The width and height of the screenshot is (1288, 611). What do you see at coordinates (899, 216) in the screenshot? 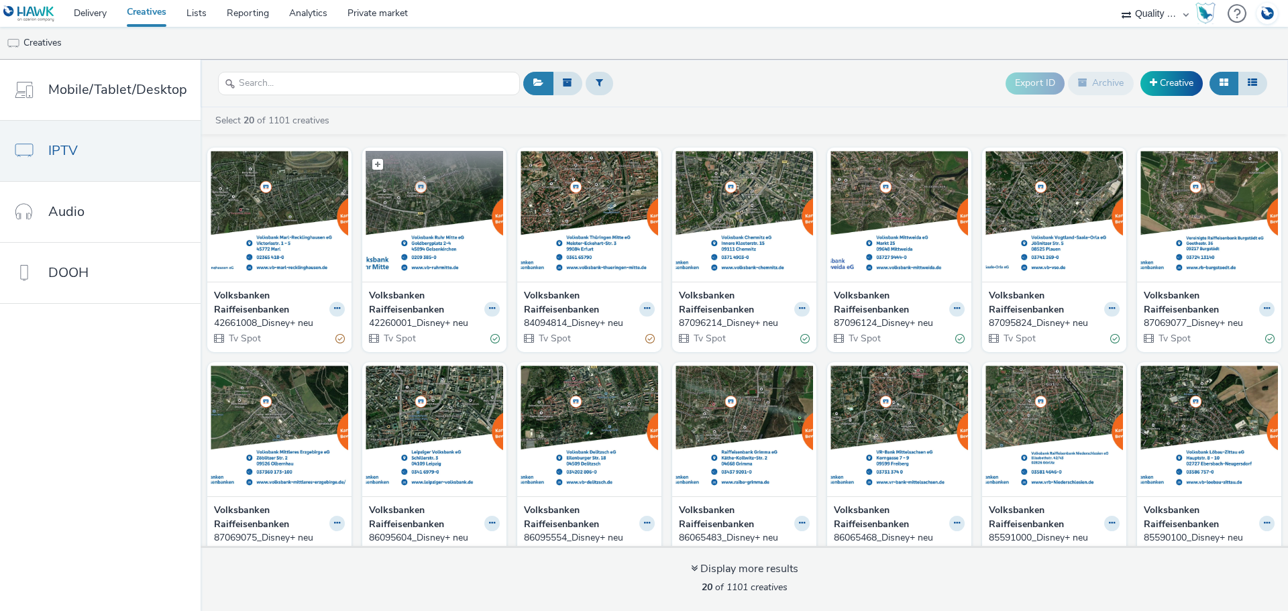
I see `img: 87096124_Disney+ neu visual` at bounding box center [899, 216].